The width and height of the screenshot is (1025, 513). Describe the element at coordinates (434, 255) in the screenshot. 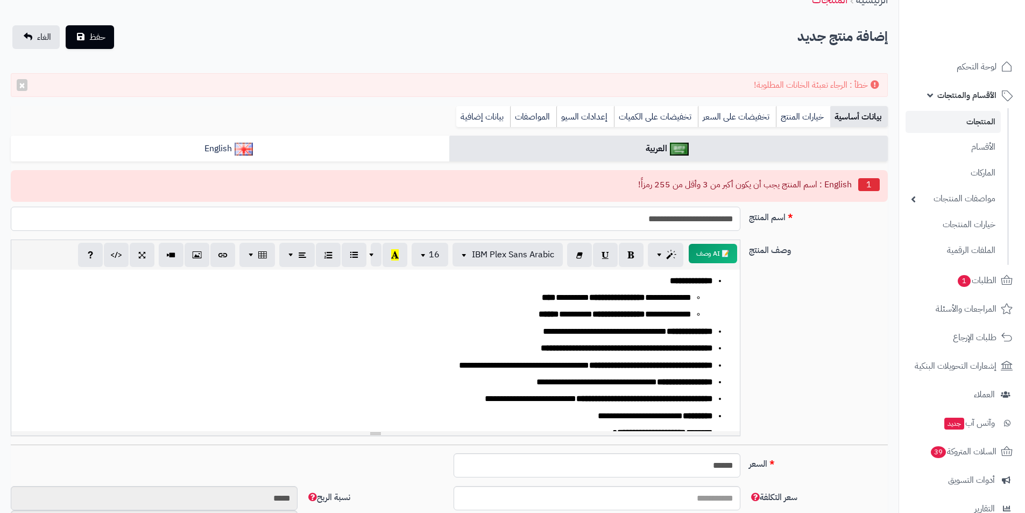

I see `span: 16` at that location.